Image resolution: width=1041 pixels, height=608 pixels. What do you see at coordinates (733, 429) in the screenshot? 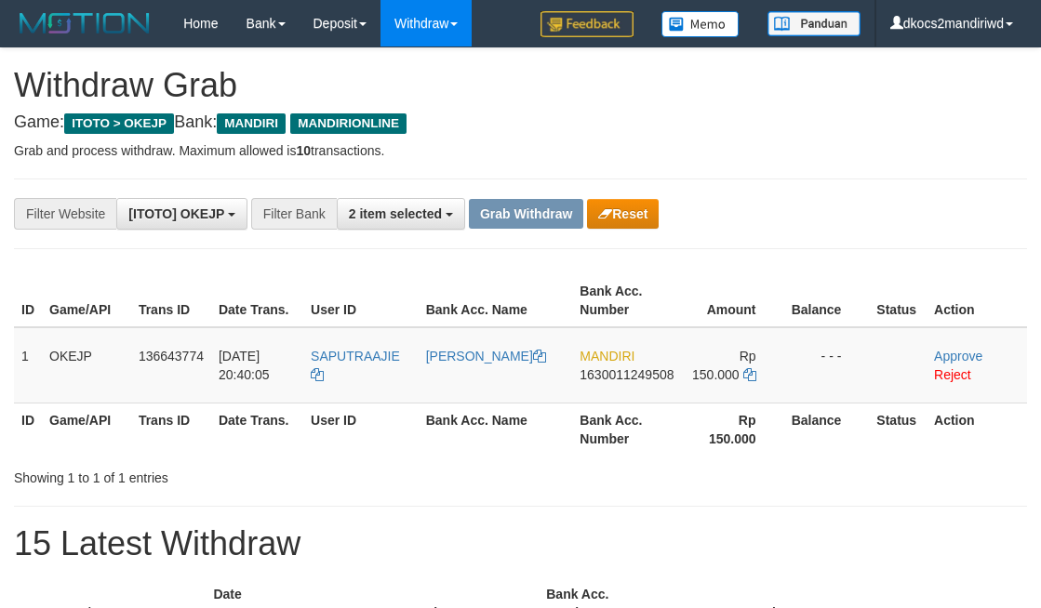
I see `th: Rp 150.000` at bounding box center [733, 429].